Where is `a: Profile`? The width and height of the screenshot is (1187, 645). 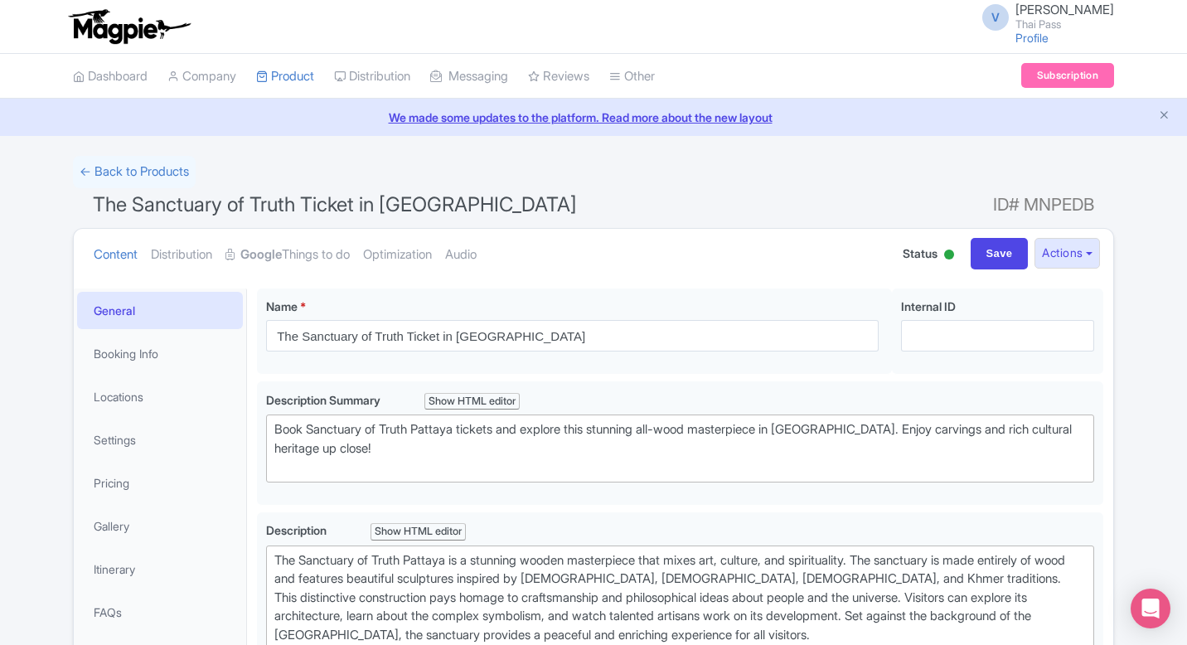
a: Profile is located at coordinates (1032, 37).